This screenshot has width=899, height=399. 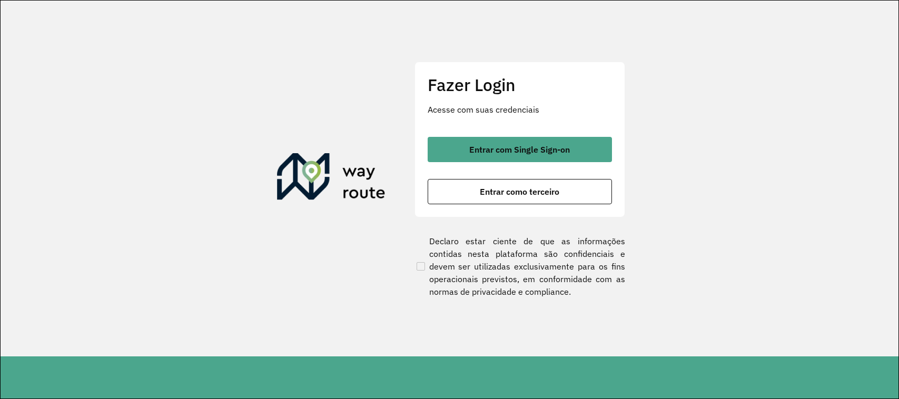 I want to click on label: Declaro estar ciente de que as informações contidas nesta plataforma são confidenciais e devem se..., so click(x=520, y=266).